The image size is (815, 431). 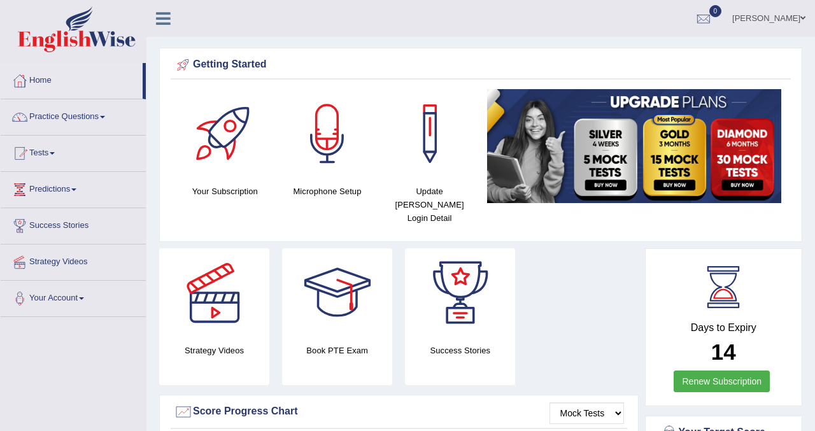 What do you see at coordinates (459, 350) in the screenshot?
I see `h4: Success Stories` at bounding box center [459, 350].